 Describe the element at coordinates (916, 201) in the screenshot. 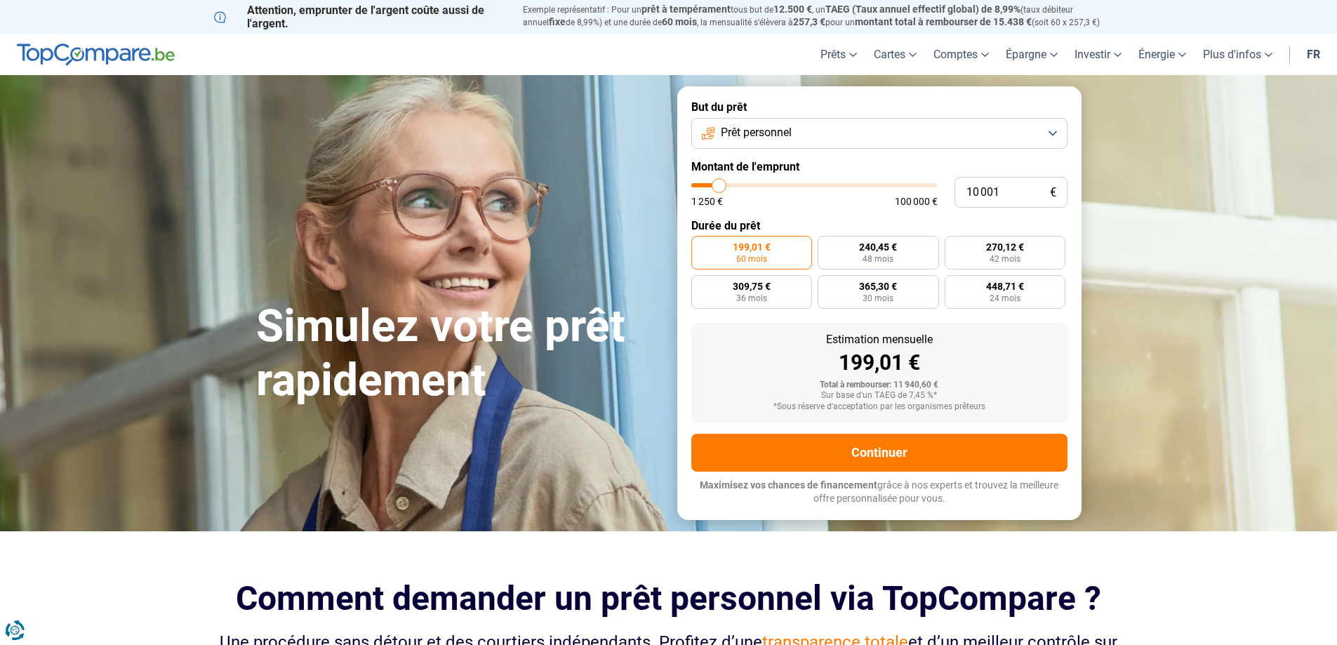

I see `span: 100 000 €` at that location.